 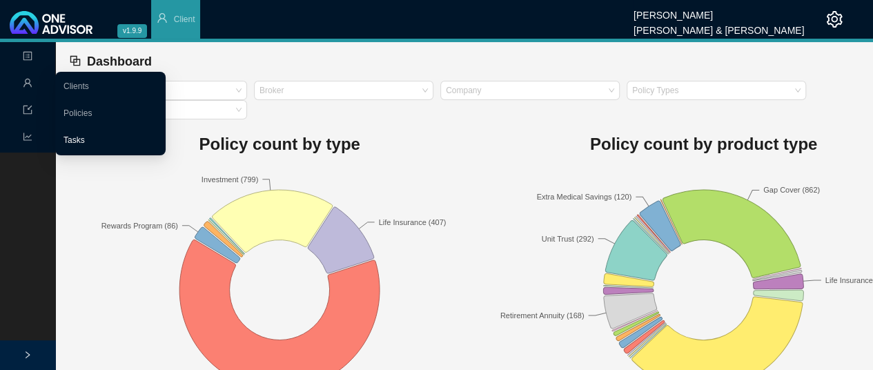 What do you see at coordinates (834, 19) in the screenshot?
I see `span: setting` at bounding box center [834, 19].